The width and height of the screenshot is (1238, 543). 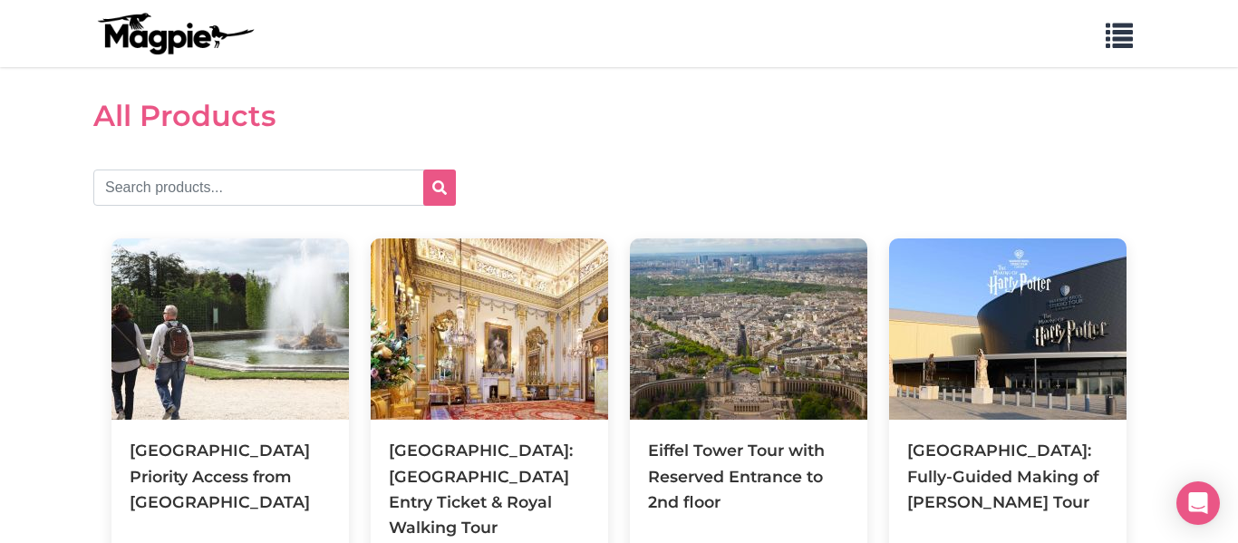 I want to click on input: Search products..., so click(x=275, y=188).